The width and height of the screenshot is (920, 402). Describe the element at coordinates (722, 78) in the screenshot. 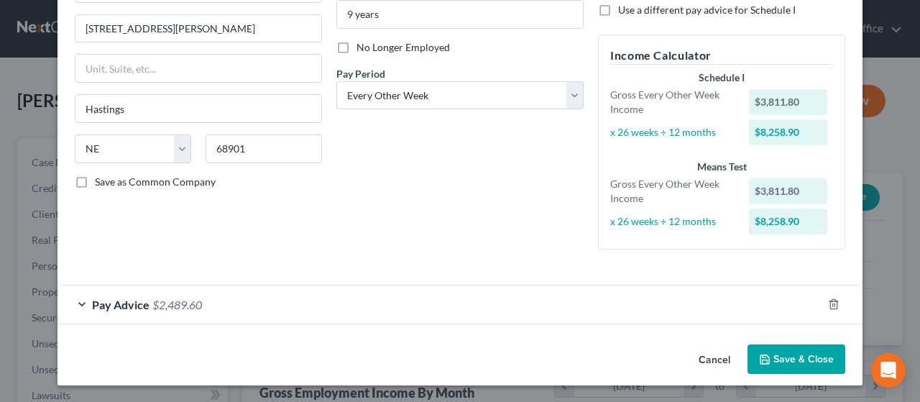

I see `div: Schedule I` at that location.